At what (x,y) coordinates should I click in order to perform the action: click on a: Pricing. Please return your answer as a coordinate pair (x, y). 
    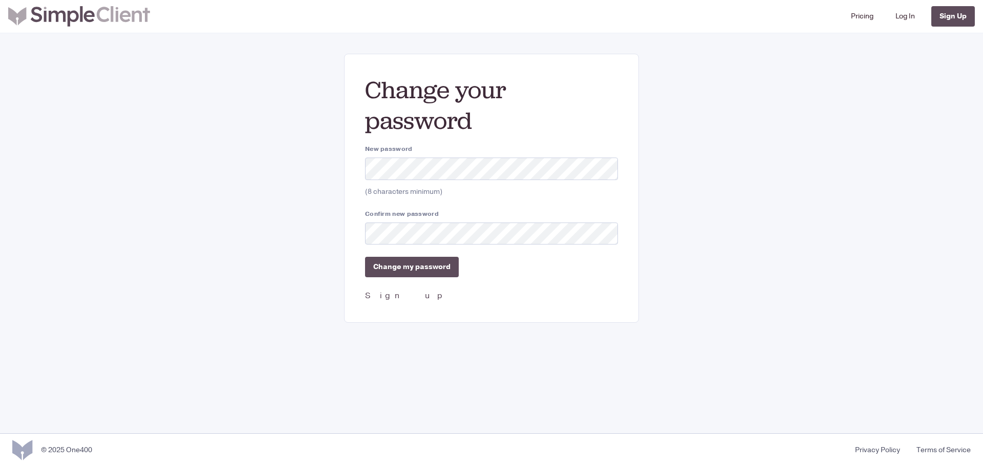
    Looking at the image, I should click on (862, 16).